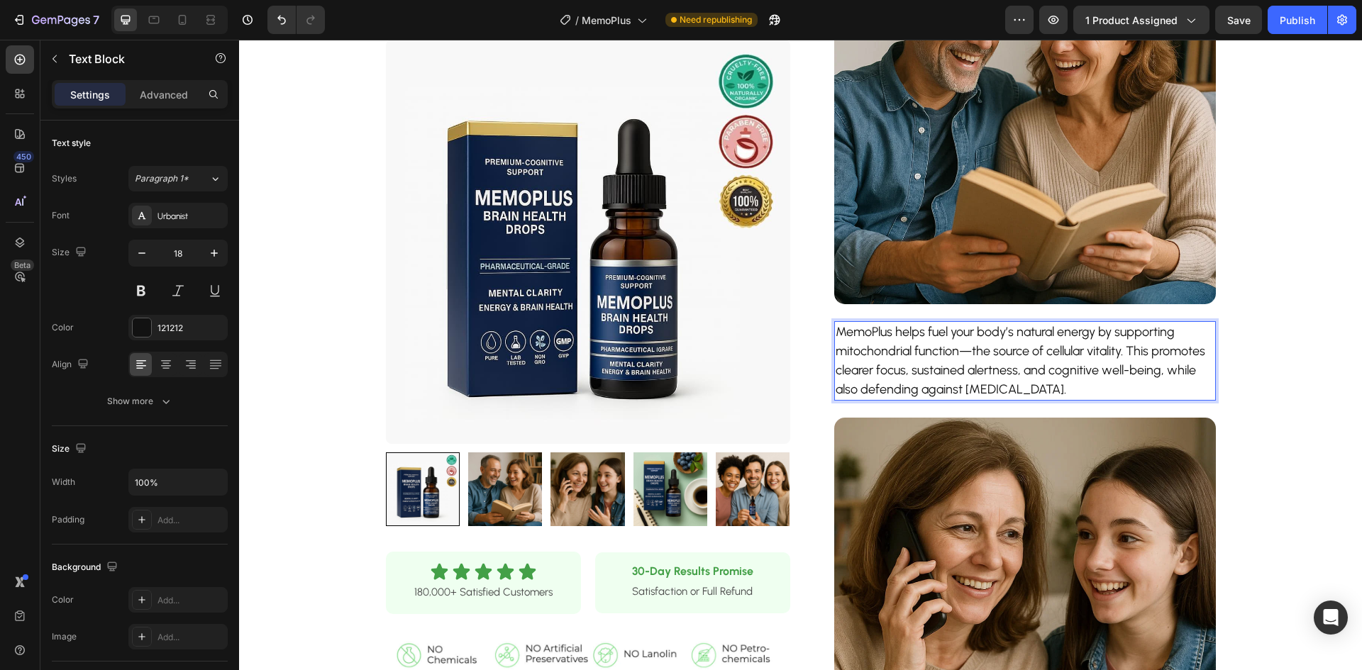 This screenshot has height=670, width=1362. Describe the element at coordinates (129, 59) in the screenshot. I see `p: Text Block` at that location.